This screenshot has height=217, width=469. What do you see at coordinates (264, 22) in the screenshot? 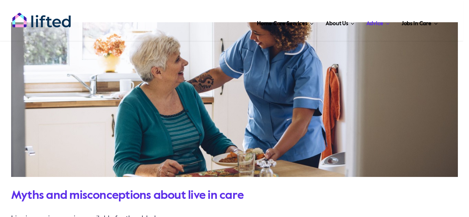
I see `nav: Main Menu` at bounding box center [264, 22].